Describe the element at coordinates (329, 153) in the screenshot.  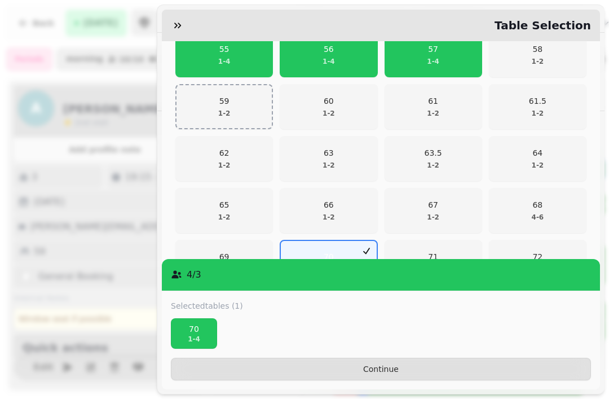
I see `p: 63` at that location.